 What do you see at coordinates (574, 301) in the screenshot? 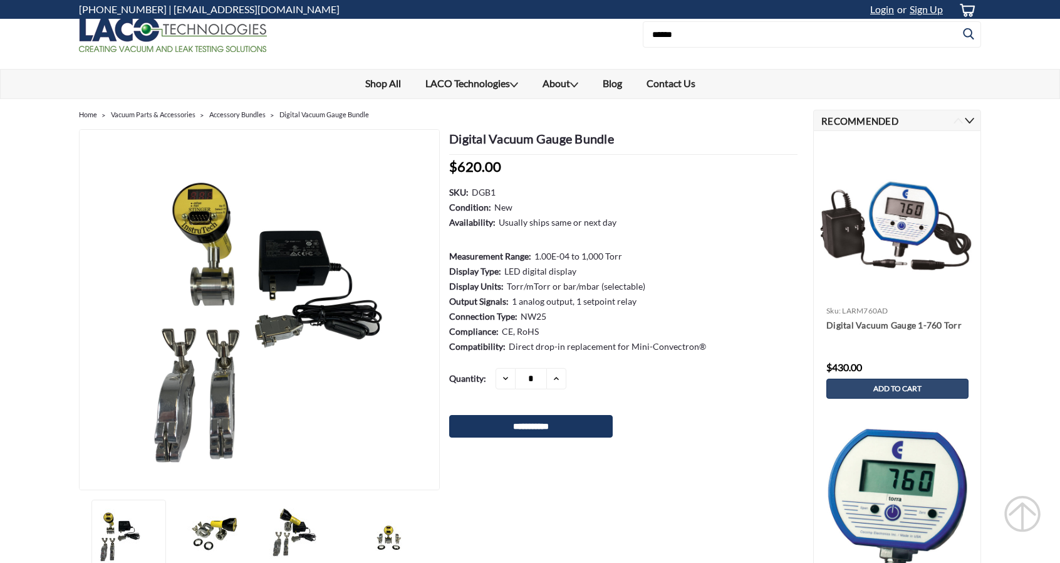
I see `dd: 1 analog output, 1 setpoint relay` at bounding box center [574, 301].